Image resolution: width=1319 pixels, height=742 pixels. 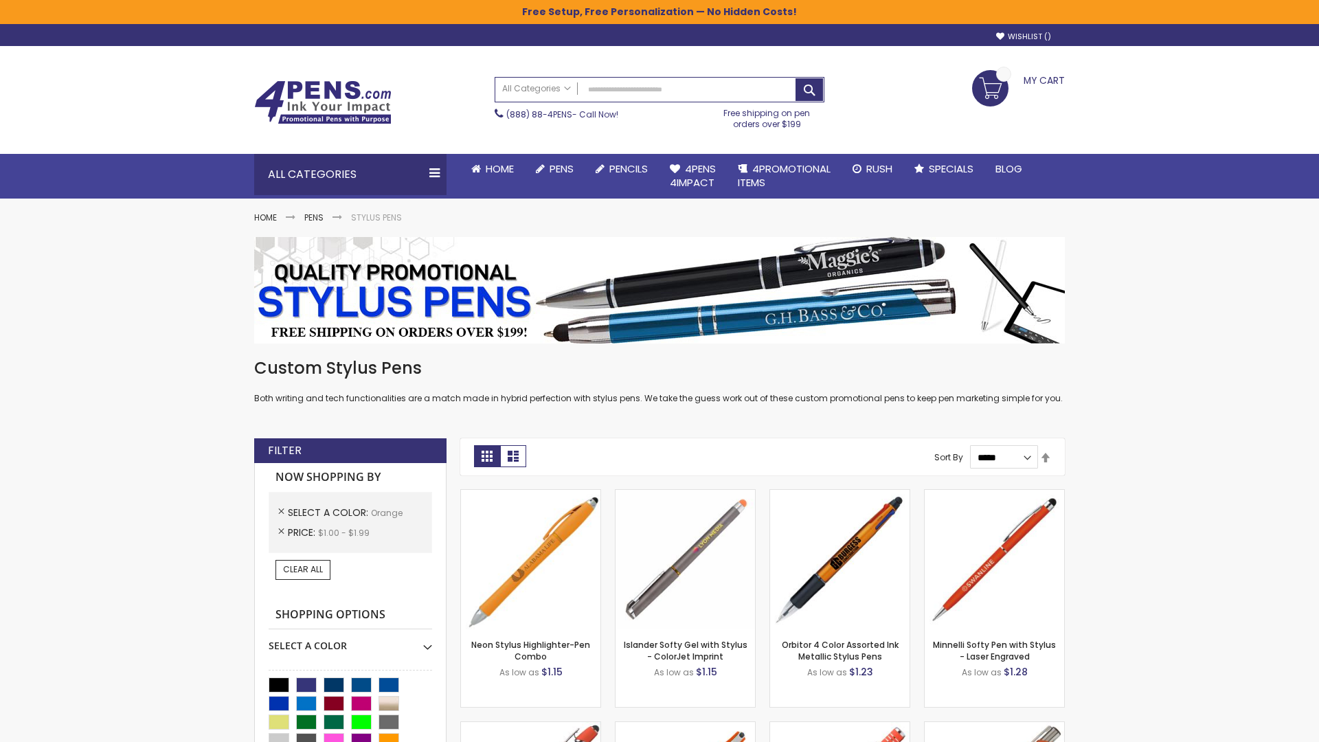 I want to click on strong: Stylus Pens, so click(x=377, y=217).